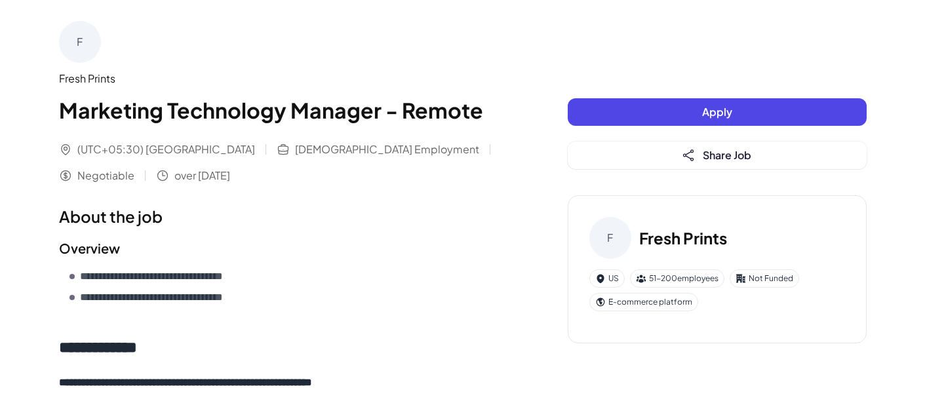 Image resolution: width=925 pixels, height=401 pixels. I want to click on h2: Overview, so click(287, 249).